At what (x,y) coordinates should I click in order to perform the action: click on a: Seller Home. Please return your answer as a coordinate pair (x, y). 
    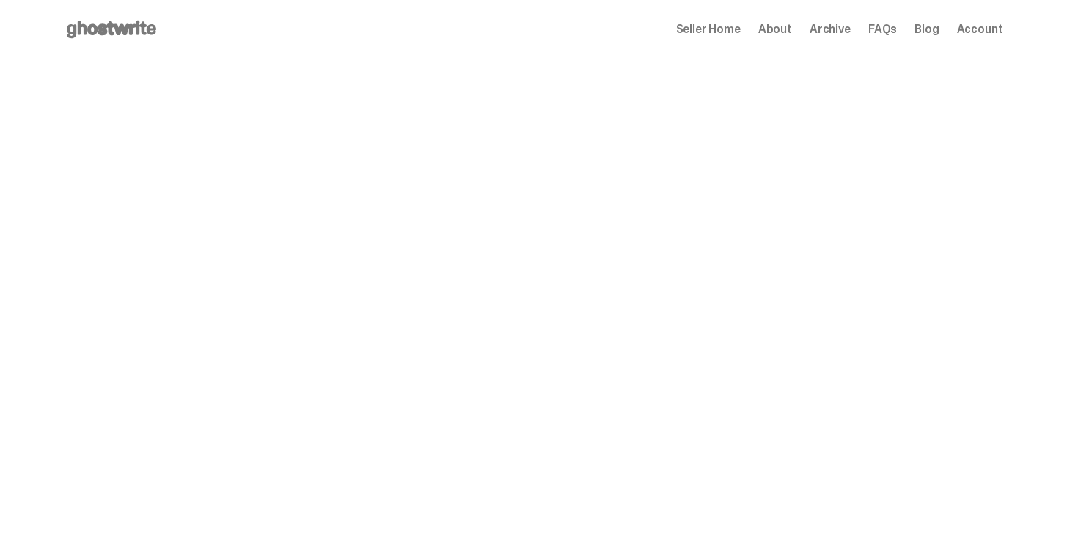
    Looking at the image, I should click on (708, 29).